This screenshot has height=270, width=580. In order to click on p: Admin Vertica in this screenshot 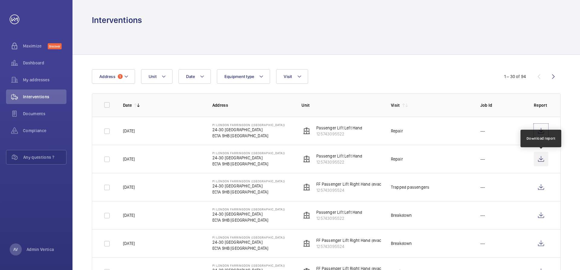, I will do `click(40, 249)`.